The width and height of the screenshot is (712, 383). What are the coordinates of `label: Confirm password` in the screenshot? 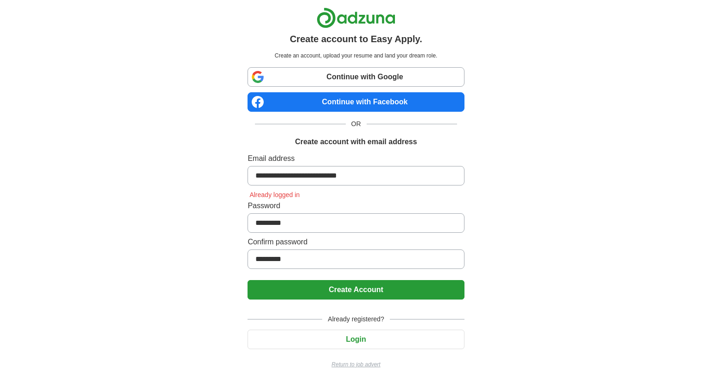 It's located at (356, 242).